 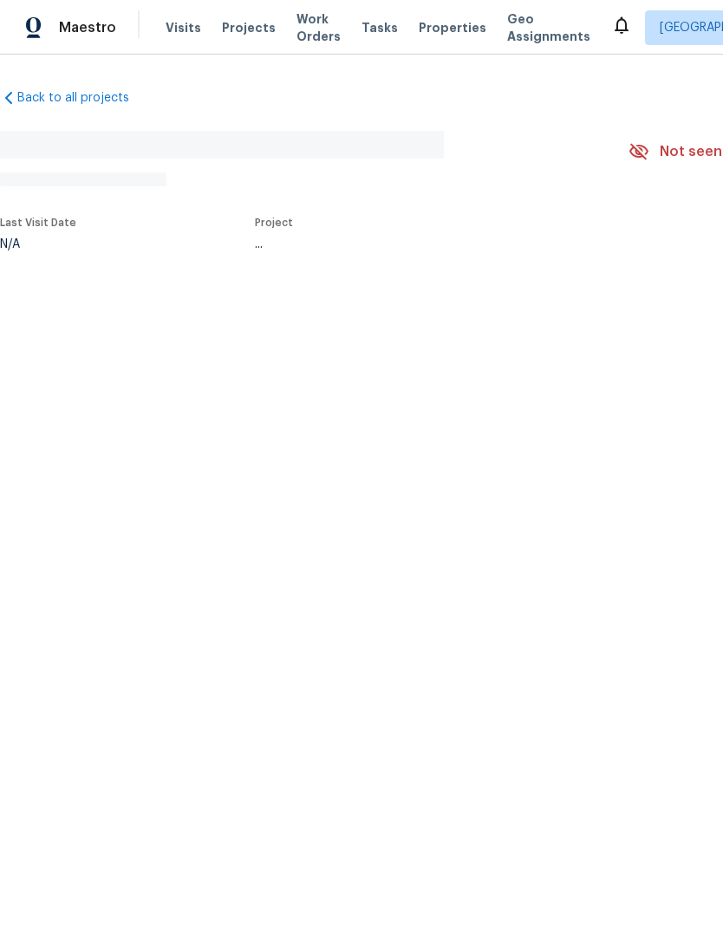 What do you see at coordinates (452, 28) in the screenshot?
I see `span: Properties` at bounding box center [452, 28].